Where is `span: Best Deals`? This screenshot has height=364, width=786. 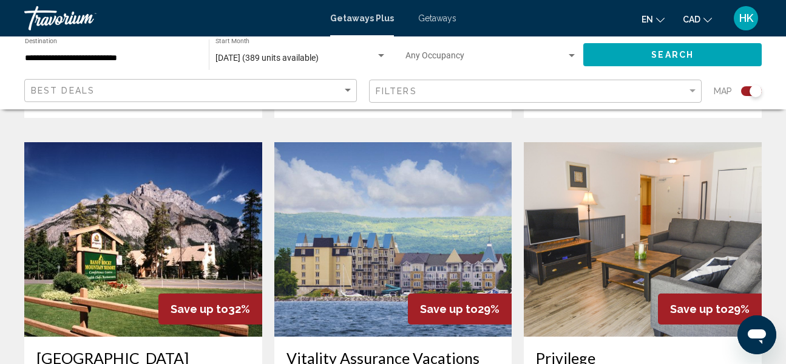 span: Best Deals is located at coordinates (63, 90).